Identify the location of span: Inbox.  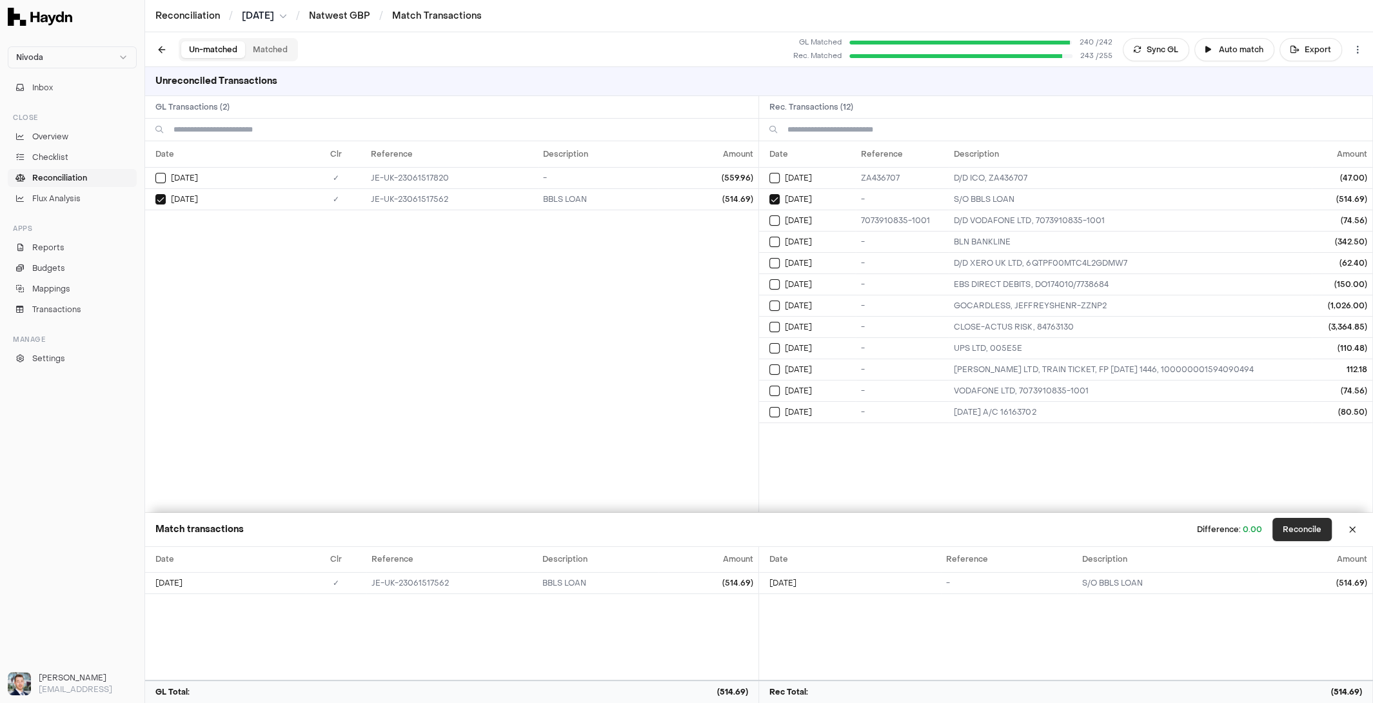
(43, 88).